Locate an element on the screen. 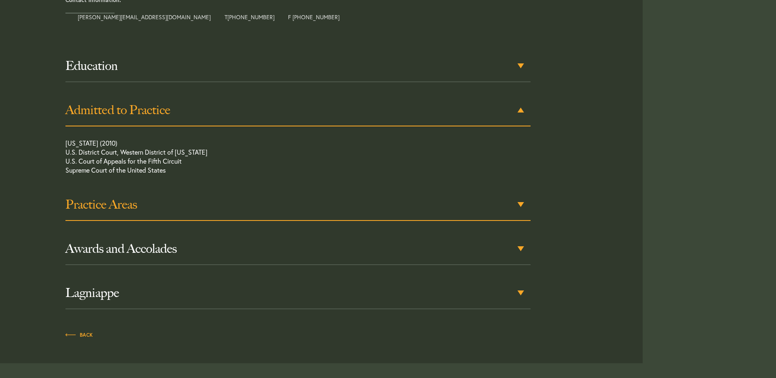 The width and height of the screenshot is (776, 378). h3: Education is located at coordinates (298, 66).